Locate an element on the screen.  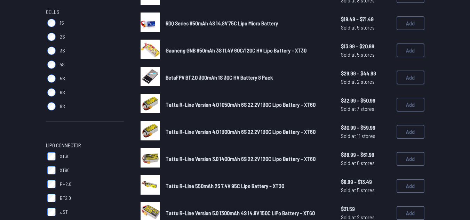
a: Tattu R-Line Version 4.0 1300mAh 6S 22.2V 130C Lipo Battery - XT60 is located at coordinates (247, 132).